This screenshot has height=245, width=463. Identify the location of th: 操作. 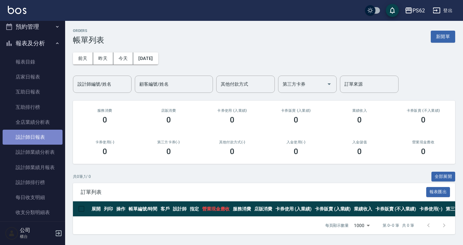
(121, 209).